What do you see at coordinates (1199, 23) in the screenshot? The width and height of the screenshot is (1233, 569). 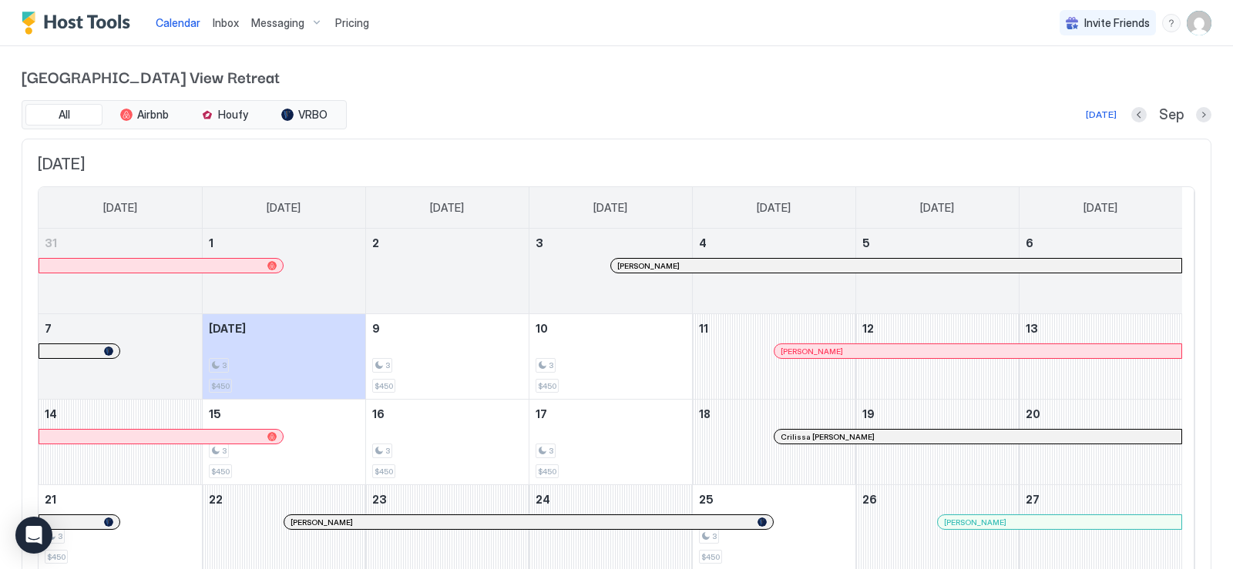 I see `div: User profile` at bounding box center [1199, 23].